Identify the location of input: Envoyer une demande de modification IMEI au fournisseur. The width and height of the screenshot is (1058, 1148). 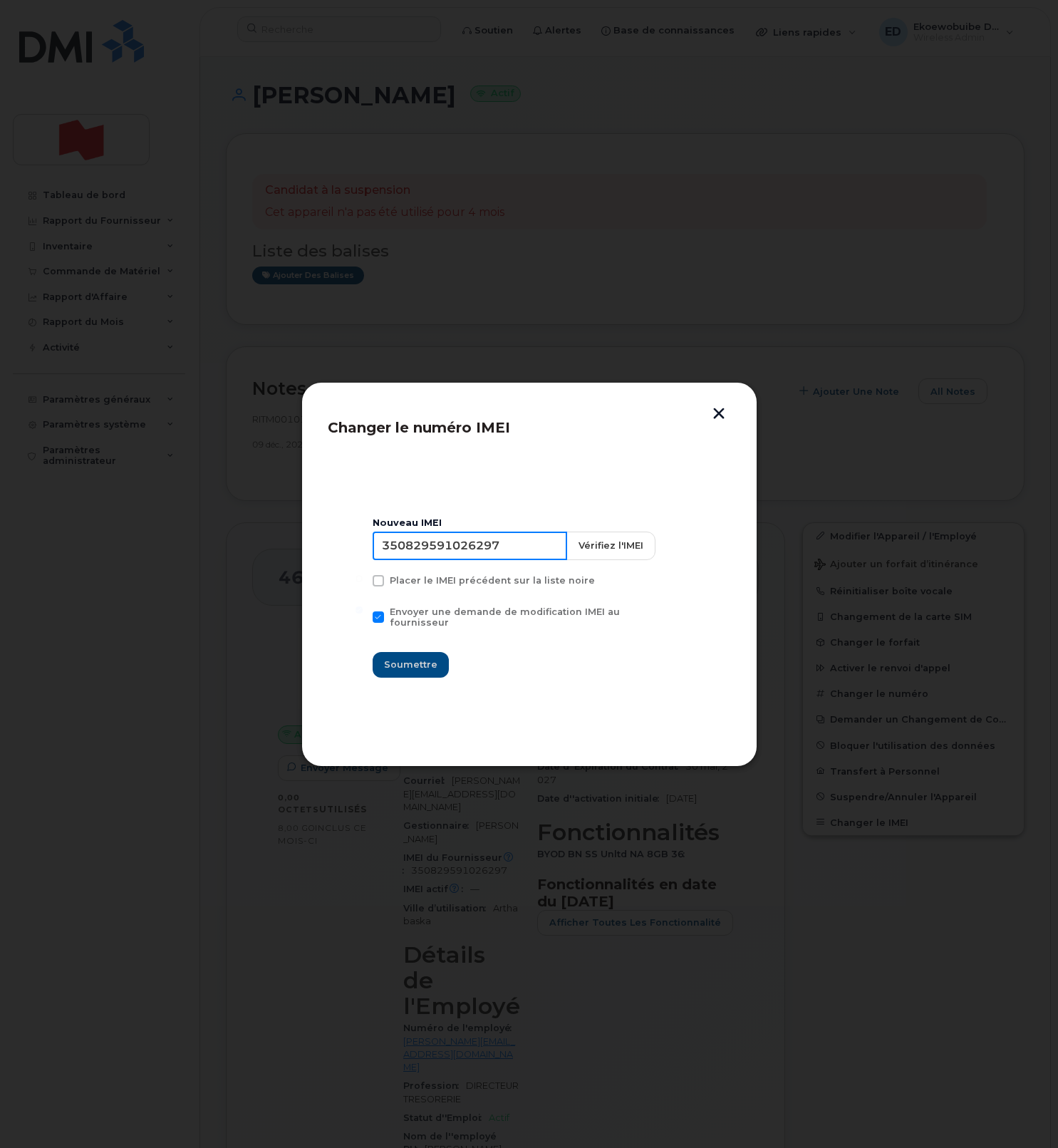
(359, 610).